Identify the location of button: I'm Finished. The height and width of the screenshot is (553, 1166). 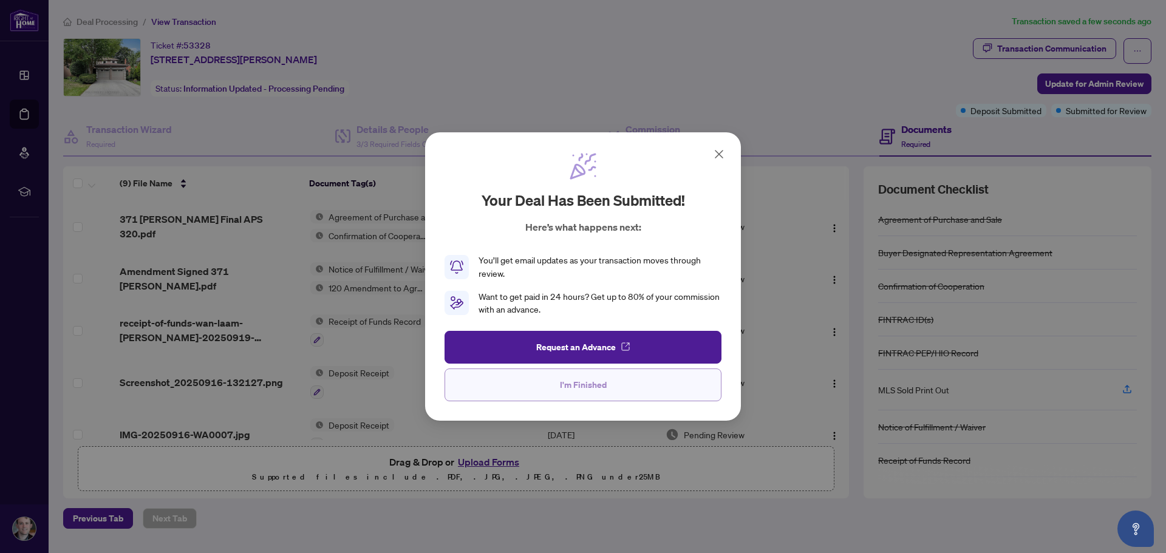
(583, 385).